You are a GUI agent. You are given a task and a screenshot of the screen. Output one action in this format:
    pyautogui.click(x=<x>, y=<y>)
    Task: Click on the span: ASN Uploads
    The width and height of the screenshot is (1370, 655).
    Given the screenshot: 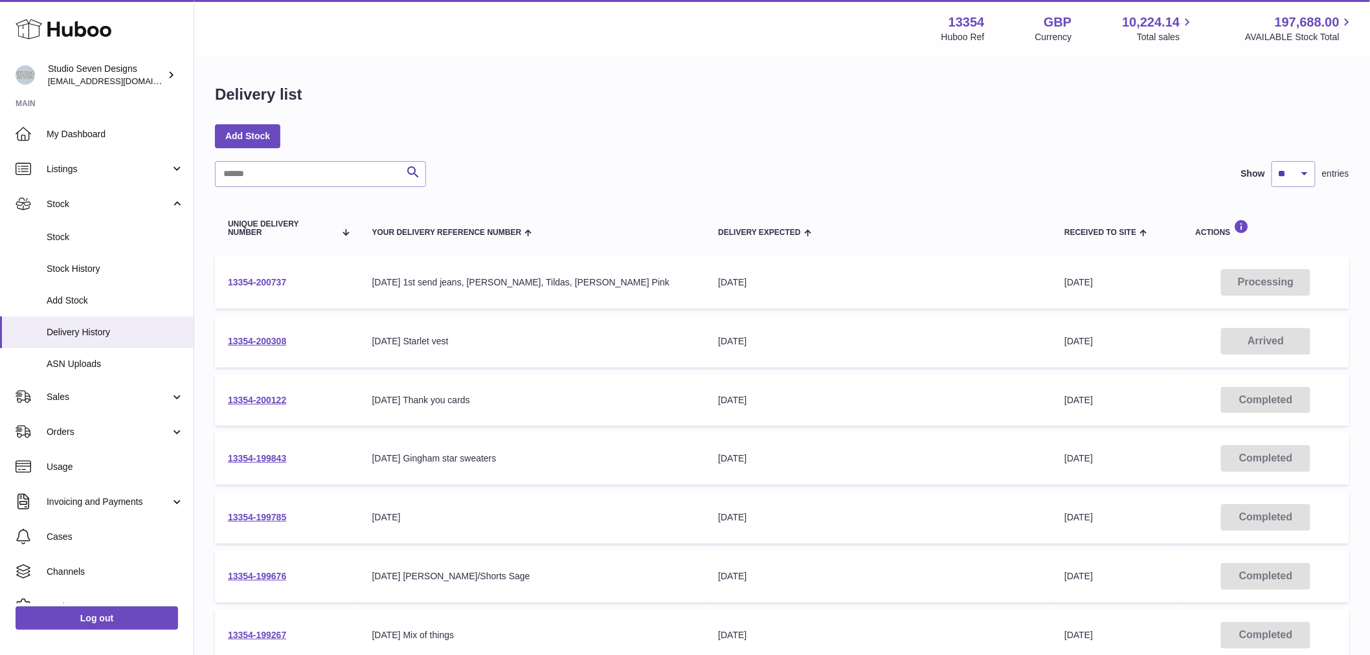 What is the action you would take?
    pyautogui.click(x=115, y=364)
    